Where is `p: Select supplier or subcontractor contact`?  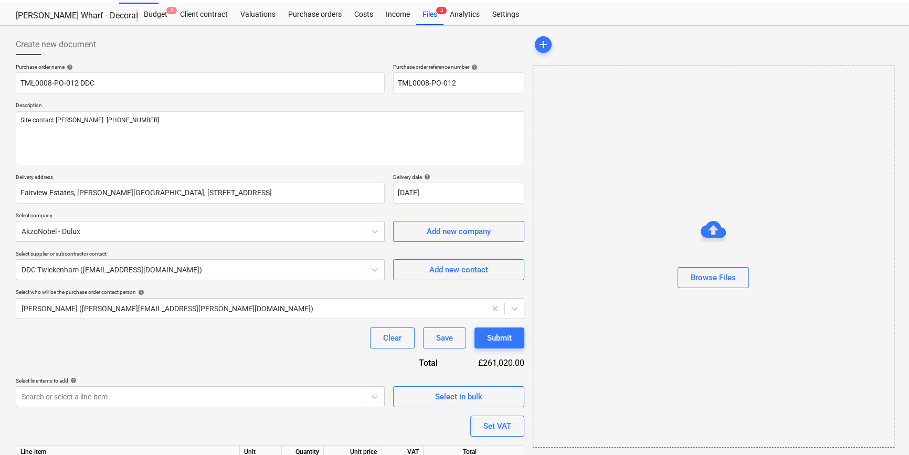 p: Select supplier or subcontractor contact is located at coordinates (200, 255).